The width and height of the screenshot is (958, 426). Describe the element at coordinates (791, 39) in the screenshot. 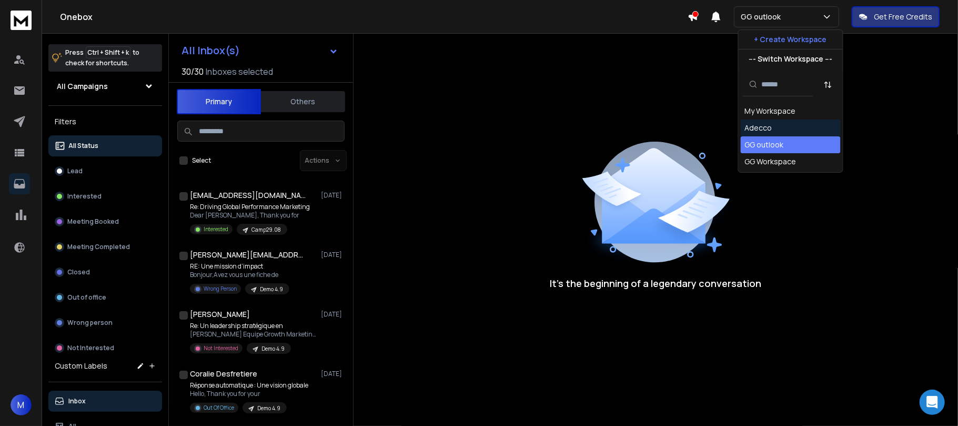

I see `p: + Create Workspace` at that location.